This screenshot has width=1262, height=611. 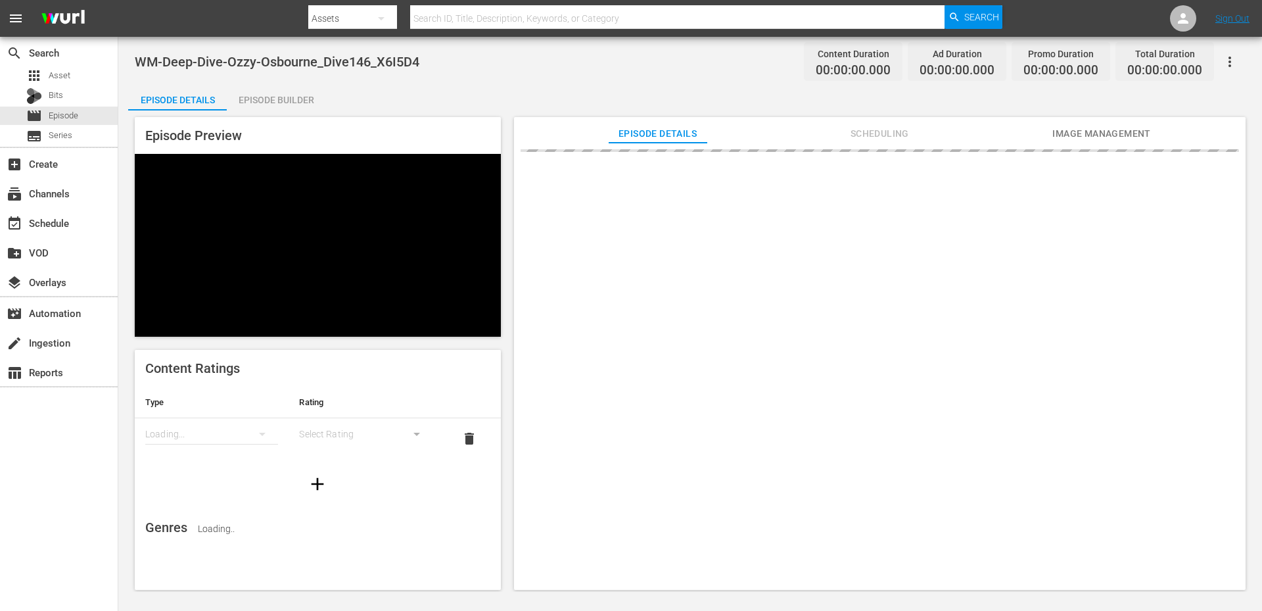 I want to click on span: Episode Preview, so click(x=193, y=135).